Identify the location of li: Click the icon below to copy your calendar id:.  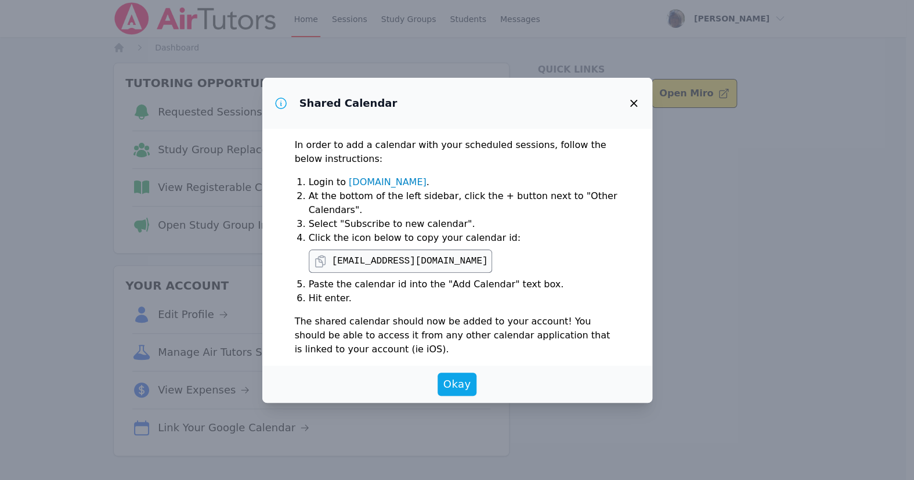
(464, 252).